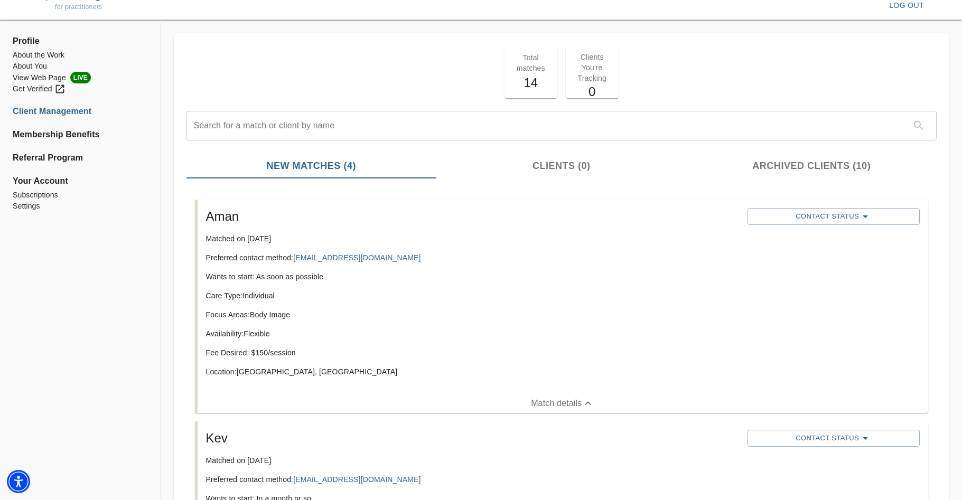 This screenshot has height=500, width=962. I want to click on a: View Web PageLIVE, so click(80, 78).